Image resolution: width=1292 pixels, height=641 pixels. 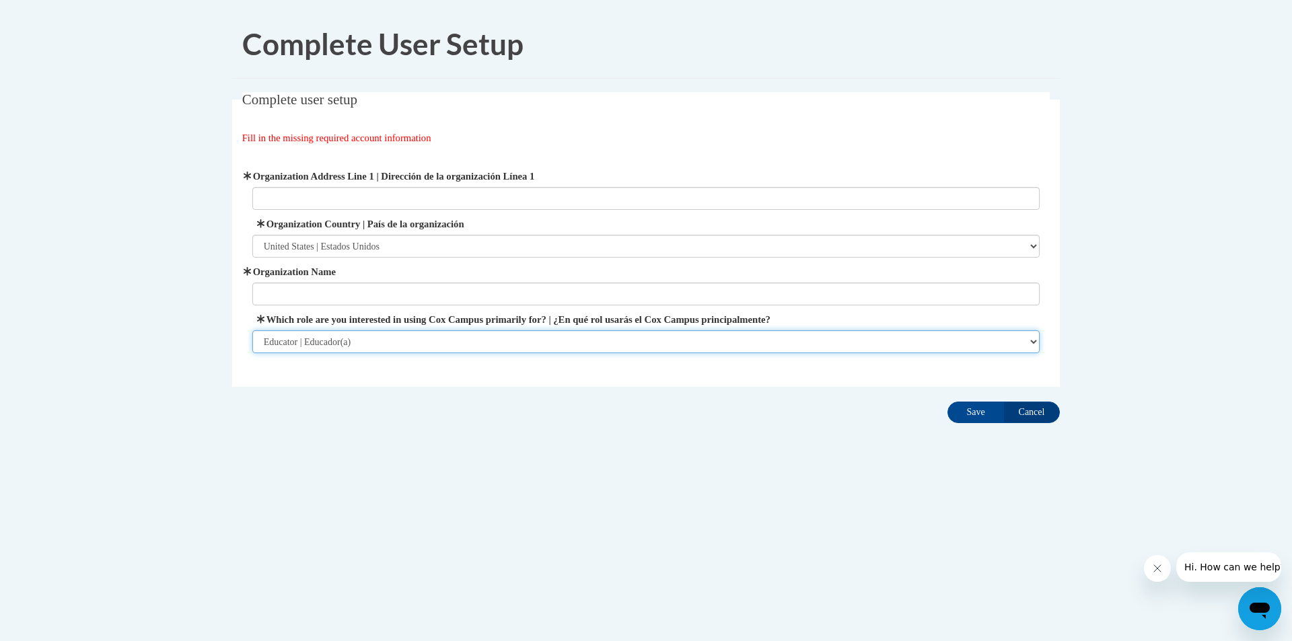 What do you see at coordinates (976, 412) in the screenshot?
I see `input: Save` at bounding box center [976, 412].